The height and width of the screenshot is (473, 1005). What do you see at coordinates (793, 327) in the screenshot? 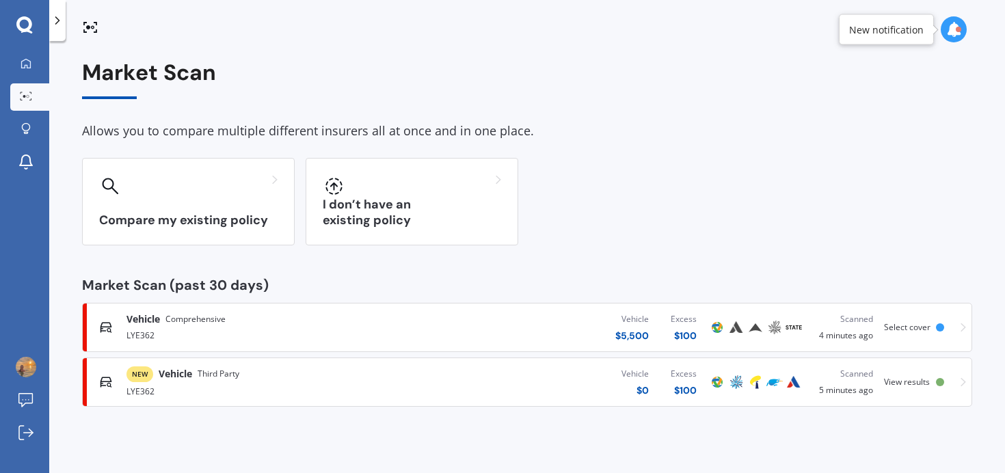
I see `img: State` at bounding box center [793, 327].